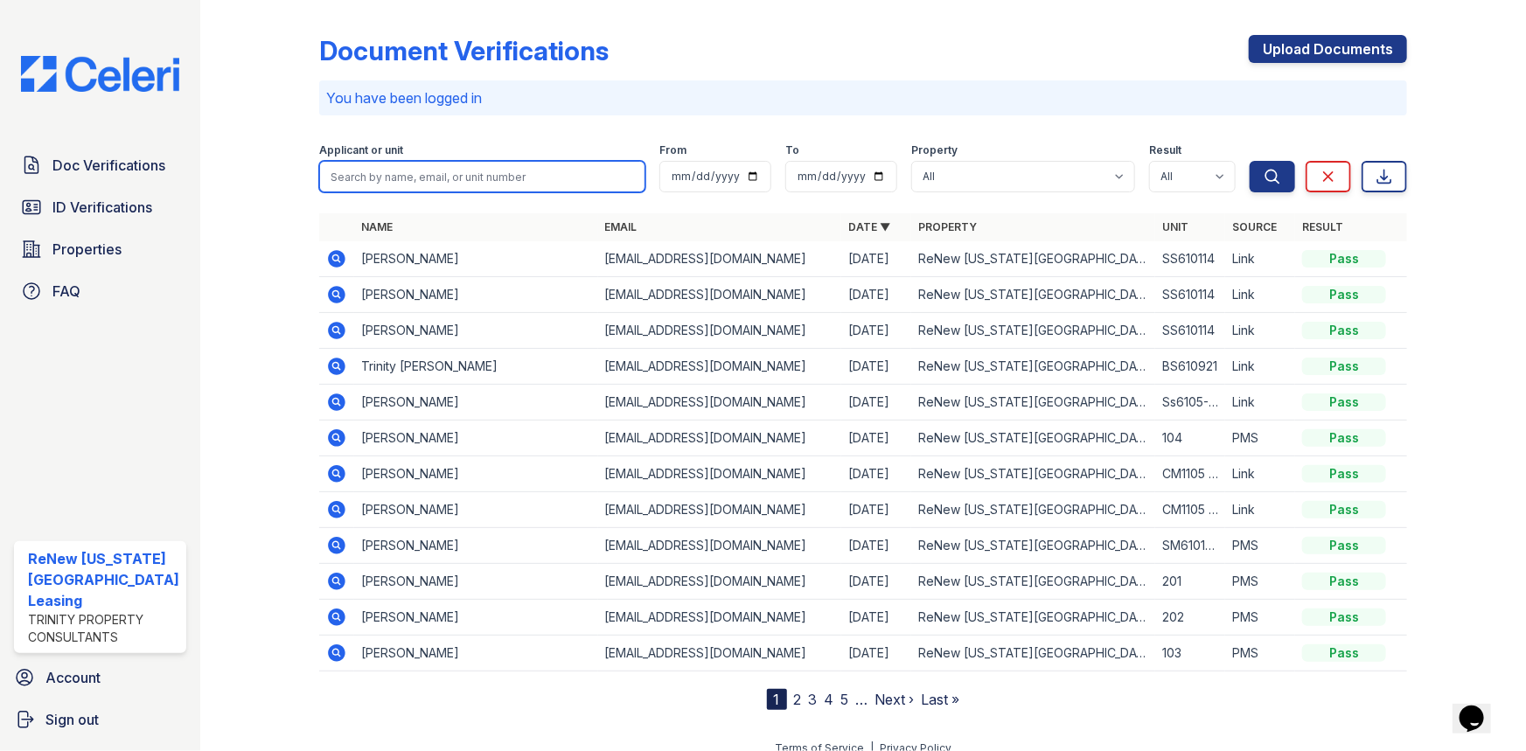  What do you see at coordinates (100, 165) in the screenshot?
I see `a: Doc Verifications` at bounding box center [100, 165].